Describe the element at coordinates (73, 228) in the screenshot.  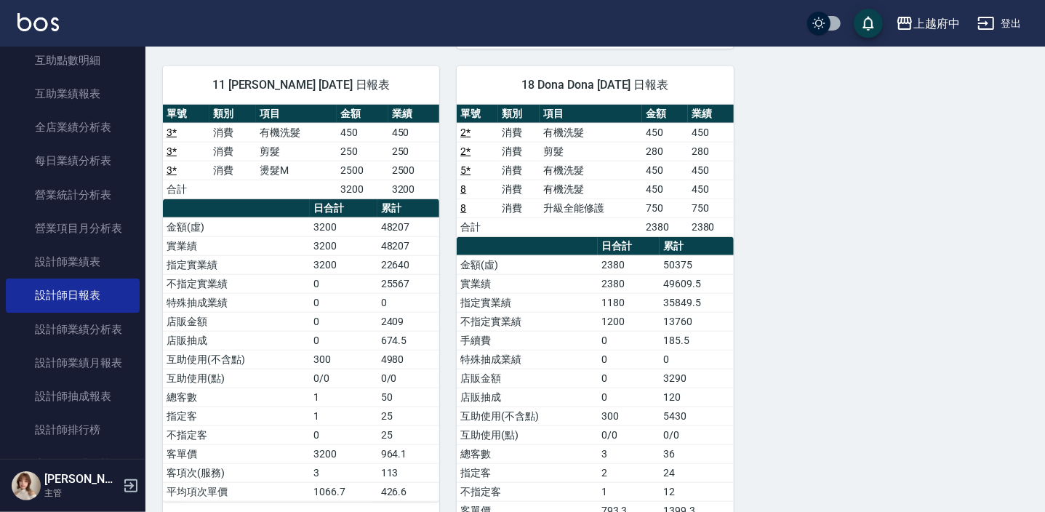
I see `a: 營業項目月分析表` at that location.